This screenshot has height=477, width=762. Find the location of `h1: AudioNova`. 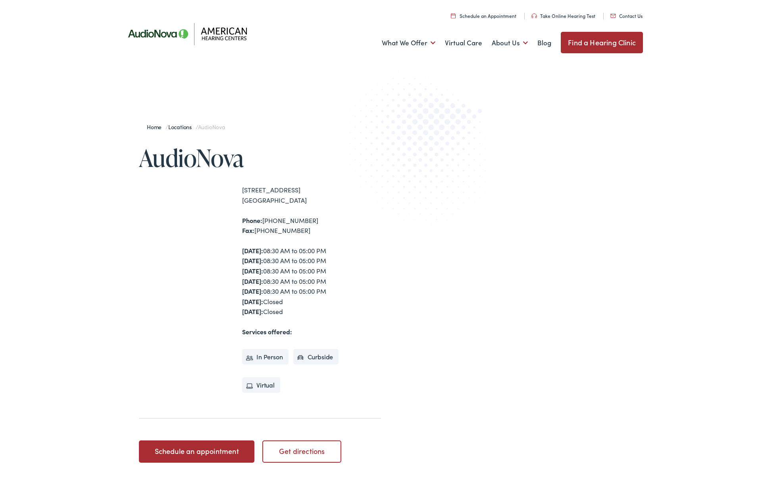

h1: AudioNova is located at coordinates (260, 158).